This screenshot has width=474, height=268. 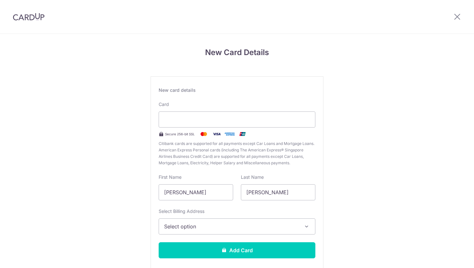 What do you see at coordinates (217, 134) in the screenshot?
I see `img: Visa` at bounding box center [217, 134].